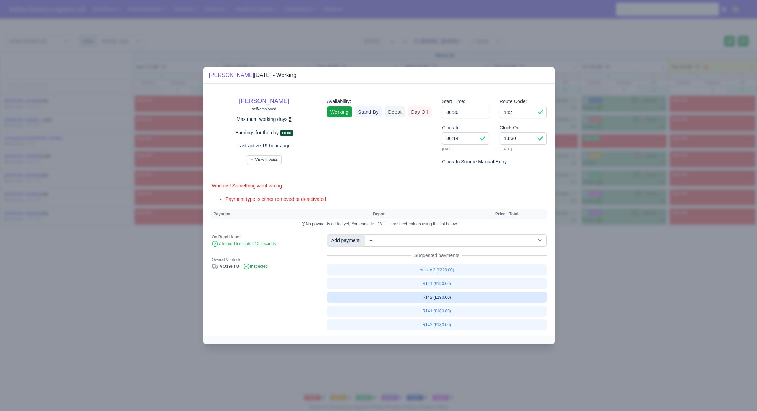 The image size is (757, 411). Describe the element at coordinates (513, 101) in the screenshot. I see `label: Route Code:` at that location.